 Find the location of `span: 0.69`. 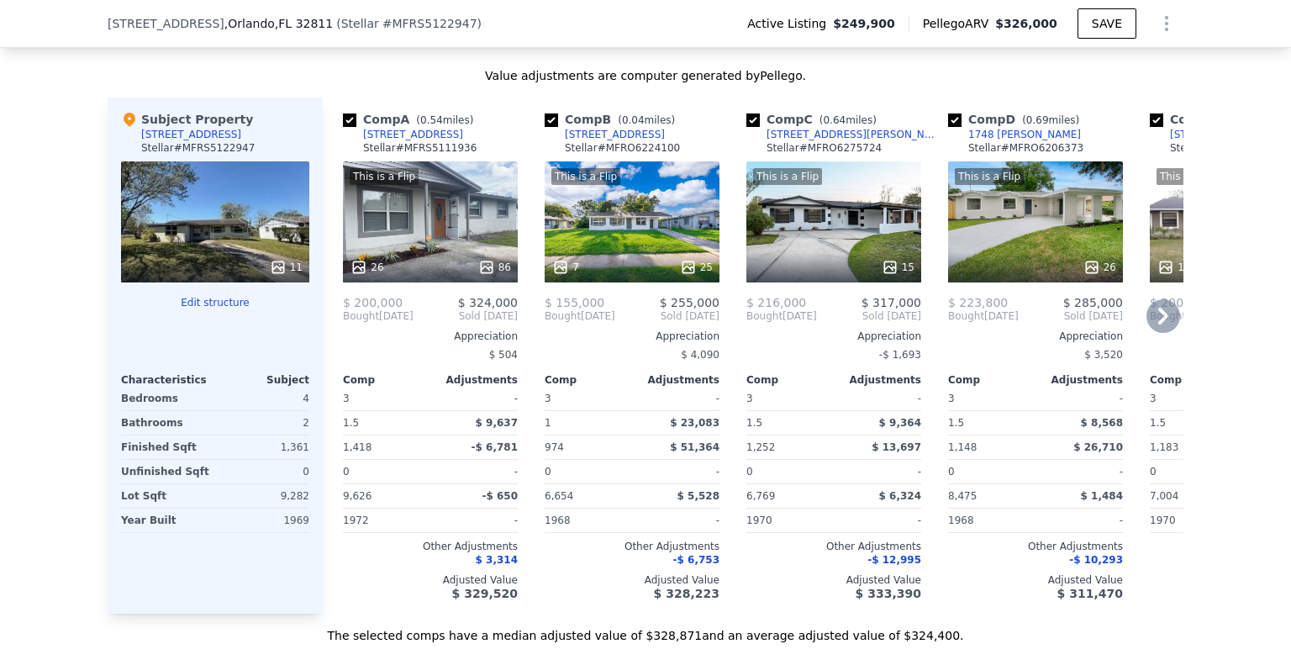

span: 0.69 is located at coordinates (1037, 120).